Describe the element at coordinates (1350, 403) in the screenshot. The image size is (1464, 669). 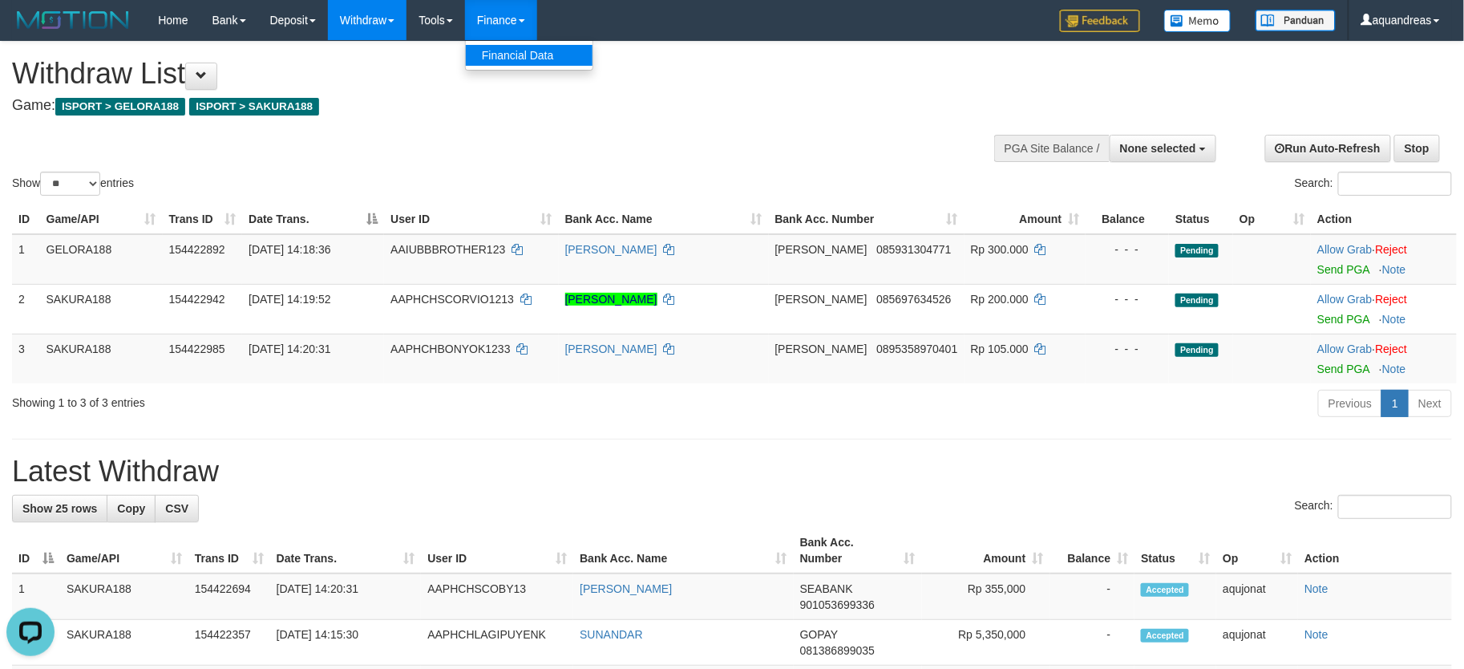
I see `a: Previous` at that location.